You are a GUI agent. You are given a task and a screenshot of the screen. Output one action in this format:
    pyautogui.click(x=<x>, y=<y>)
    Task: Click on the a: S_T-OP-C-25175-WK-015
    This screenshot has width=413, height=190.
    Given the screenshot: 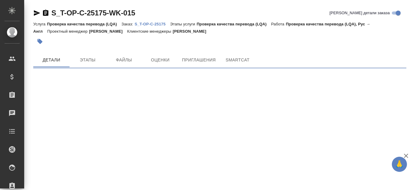 What is the action you would take?
    pyautogui.click(x=93, y=13)
    